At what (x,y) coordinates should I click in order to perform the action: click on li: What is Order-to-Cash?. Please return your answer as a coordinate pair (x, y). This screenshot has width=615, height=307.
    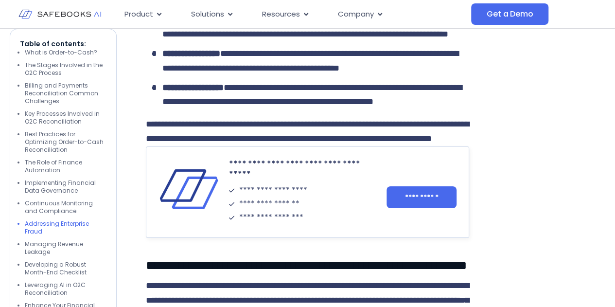
    Looking at the image, I should click on (66, 53).